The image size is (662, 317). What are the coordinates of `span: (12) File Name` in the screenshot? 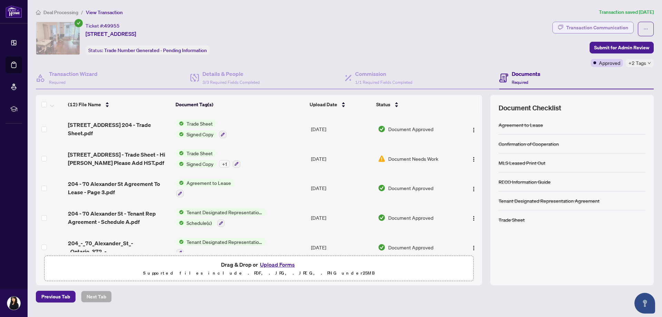 It's located at (84, 104).